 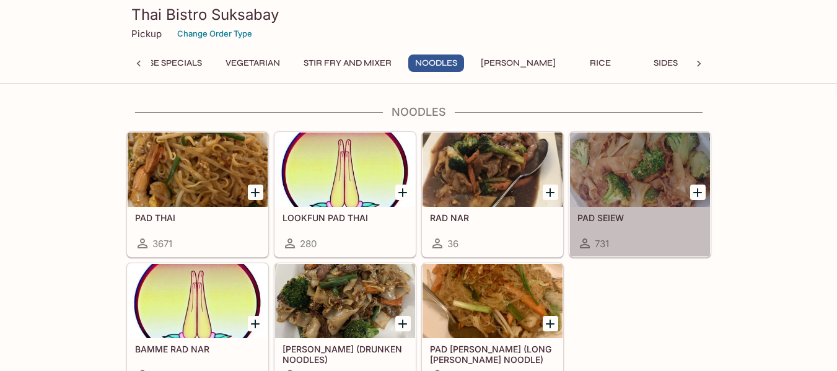 I want to click on div: KEE MAO (DRUNKEN NOODLES), so click(x=345, y=301).